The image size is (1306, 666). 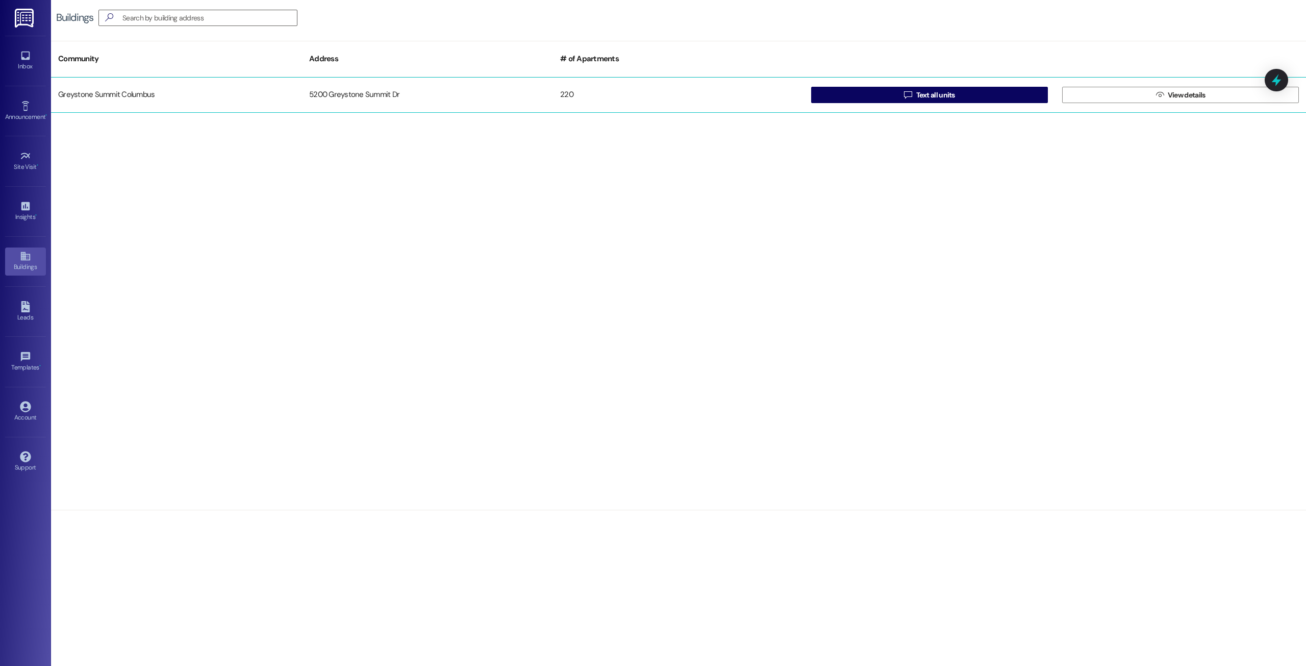 I want to click on a: Site Visit •, so click(x=26, y=161).